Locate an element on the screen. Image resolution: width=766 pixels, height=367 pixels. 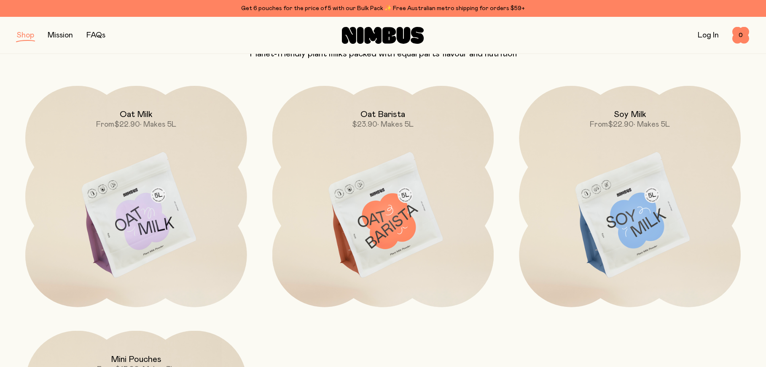
a: Mission is located at coordinates (60, 35).